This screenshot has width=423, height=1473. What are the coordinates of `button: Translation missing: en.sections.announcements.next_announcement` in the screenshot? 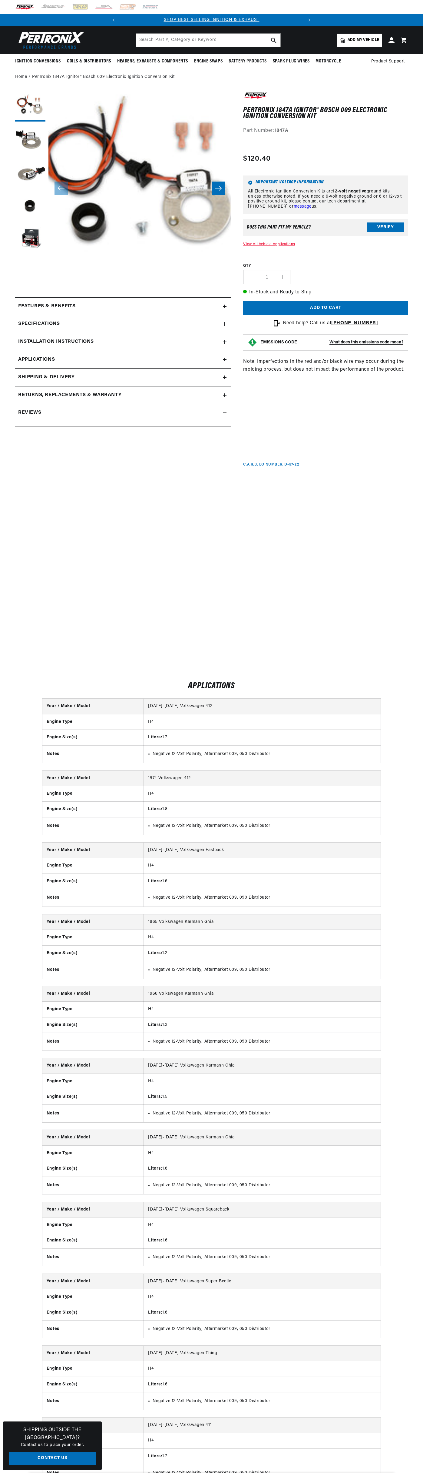 It's located at (310, 20).